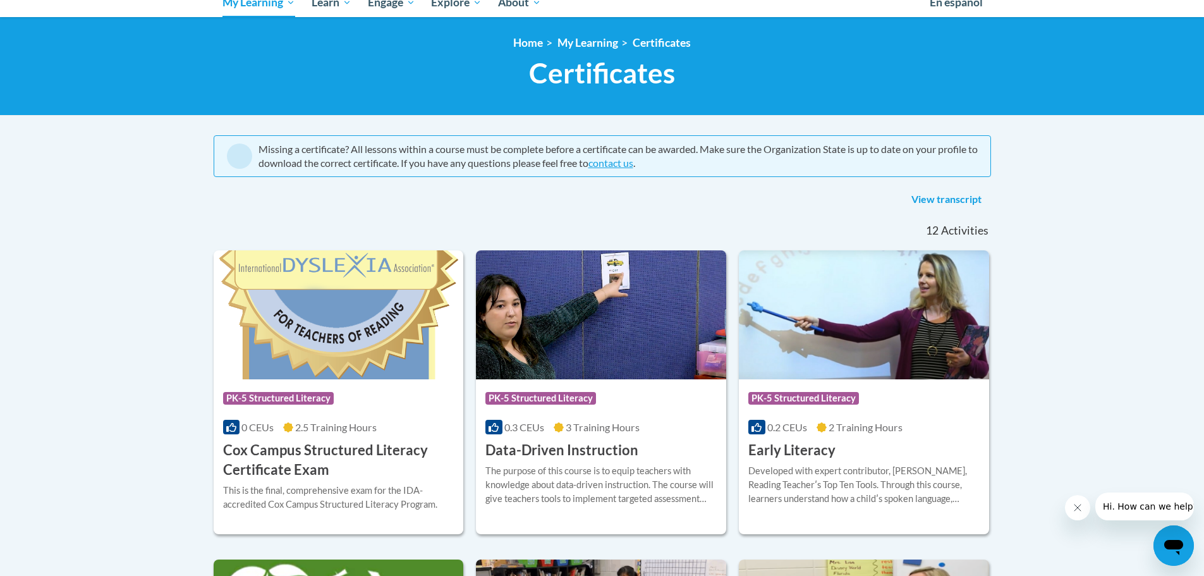  What do you see at coordinates (588, 42) in the screenshot?
I see `a: My Learning` at bounding box center [588, 42].